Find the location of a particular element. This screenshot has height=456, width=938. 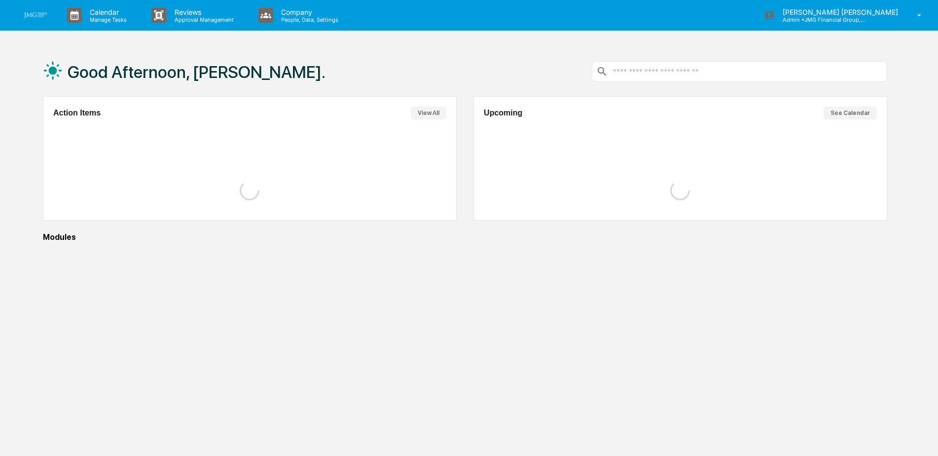

p: Calendar is located at coordinates (107, 12).